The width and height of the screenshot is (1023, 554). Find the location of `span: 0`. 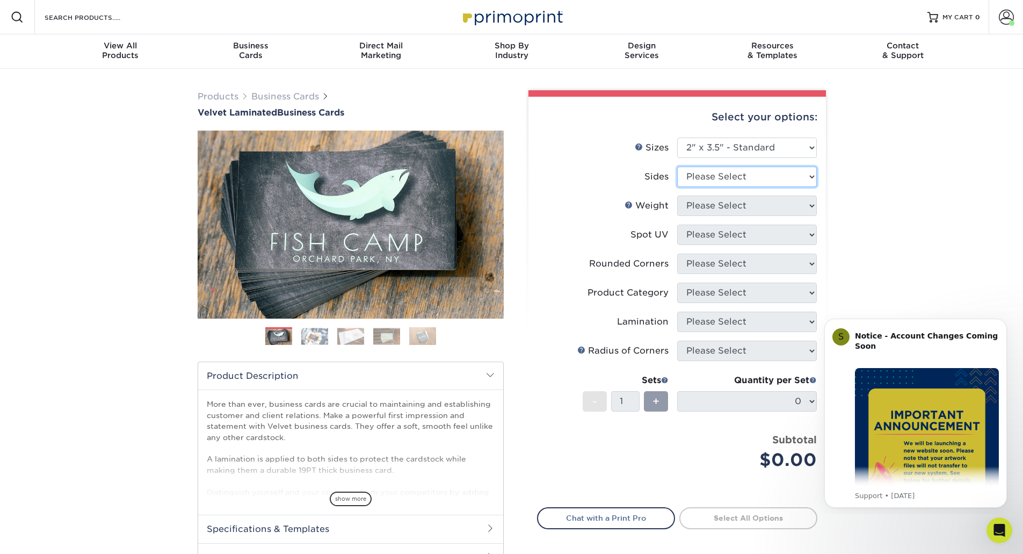

span: 0 is located at coordinates (978, 17).